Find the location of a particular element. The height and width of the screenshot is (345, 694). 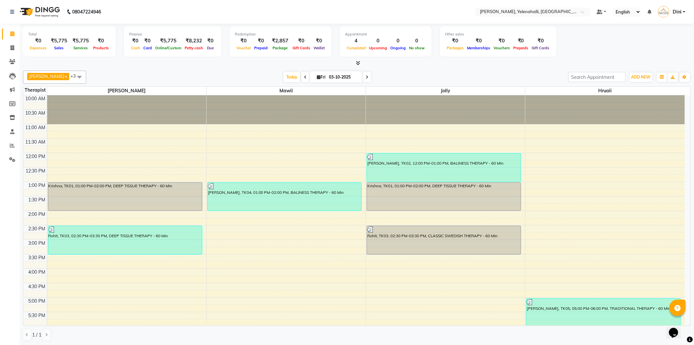

div: 5:30 PM is located at coordinates (37, 315).